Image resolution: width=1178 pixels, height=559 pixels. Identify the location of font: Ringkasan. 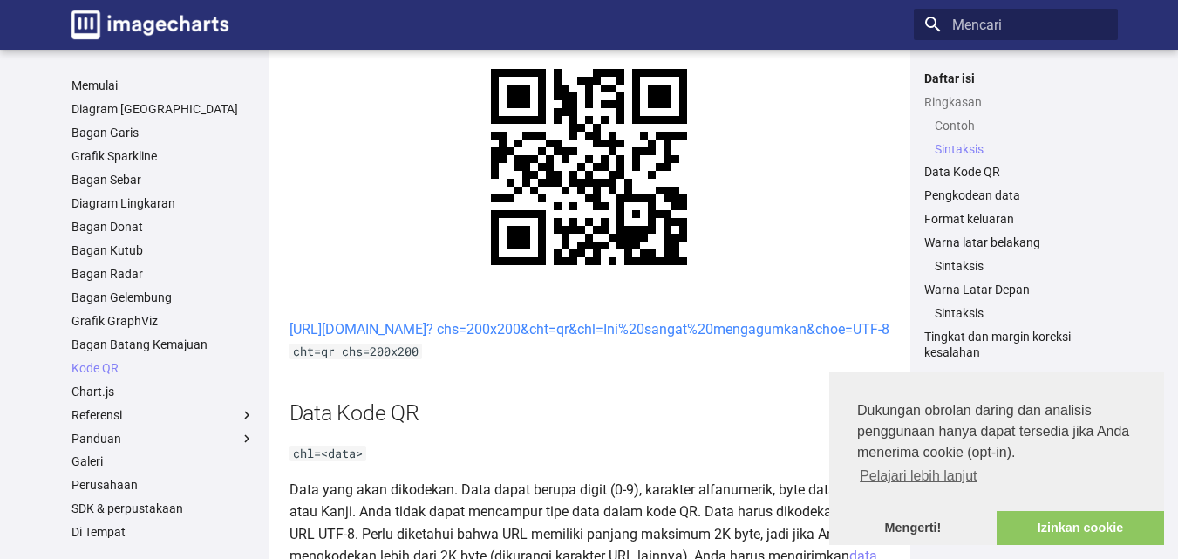
(953, 102).